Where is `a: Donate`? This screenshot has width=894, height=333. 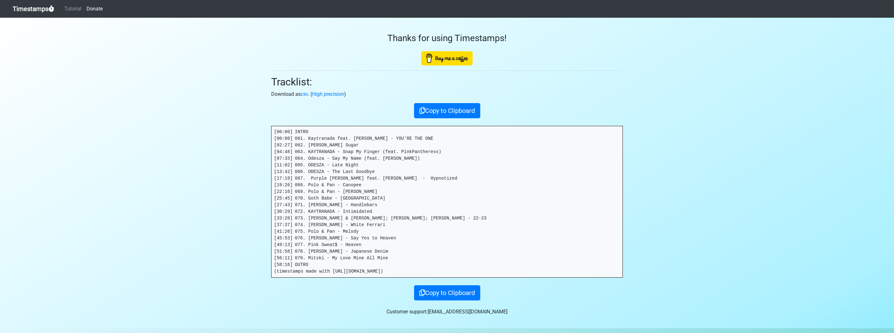 a: Donate is located at coordinates (94, 9).